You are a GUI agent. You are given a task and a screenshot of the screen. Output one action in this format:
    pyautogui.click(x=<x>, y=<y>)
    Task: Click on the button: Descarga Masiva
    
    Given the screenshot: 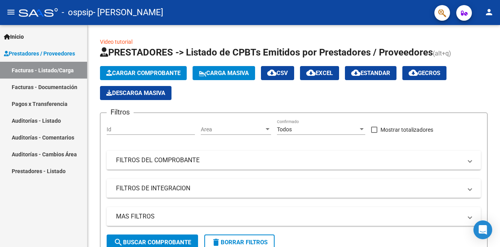 What is the action you would take?
    pyautogui.click(x=135, y=93)
    